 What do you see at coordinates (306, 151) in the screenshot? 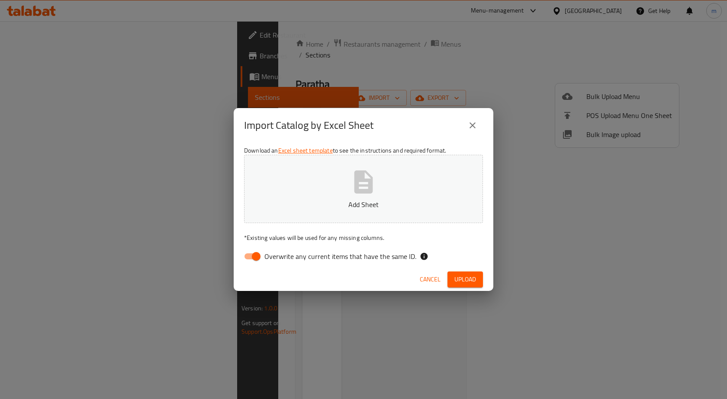
I see `a: Excel sheet template` at bounding box center [306, 151].